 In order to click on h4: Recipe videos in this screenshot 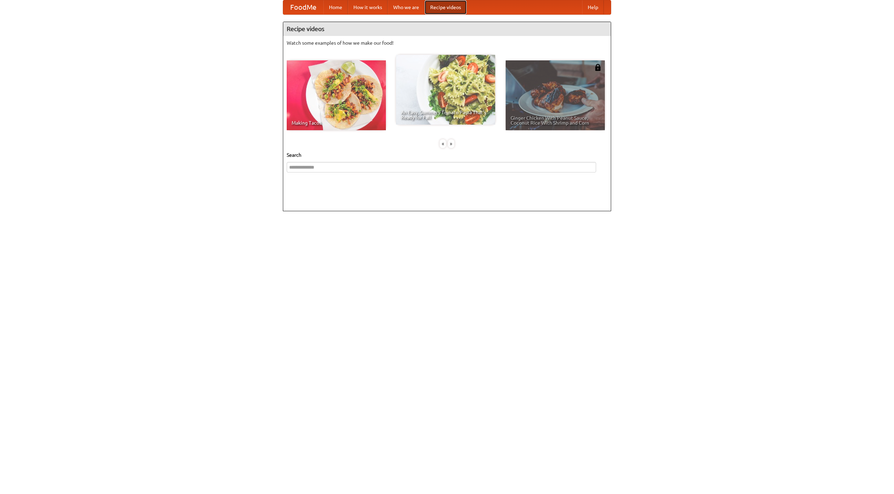, I will do `click(447, 29)`.